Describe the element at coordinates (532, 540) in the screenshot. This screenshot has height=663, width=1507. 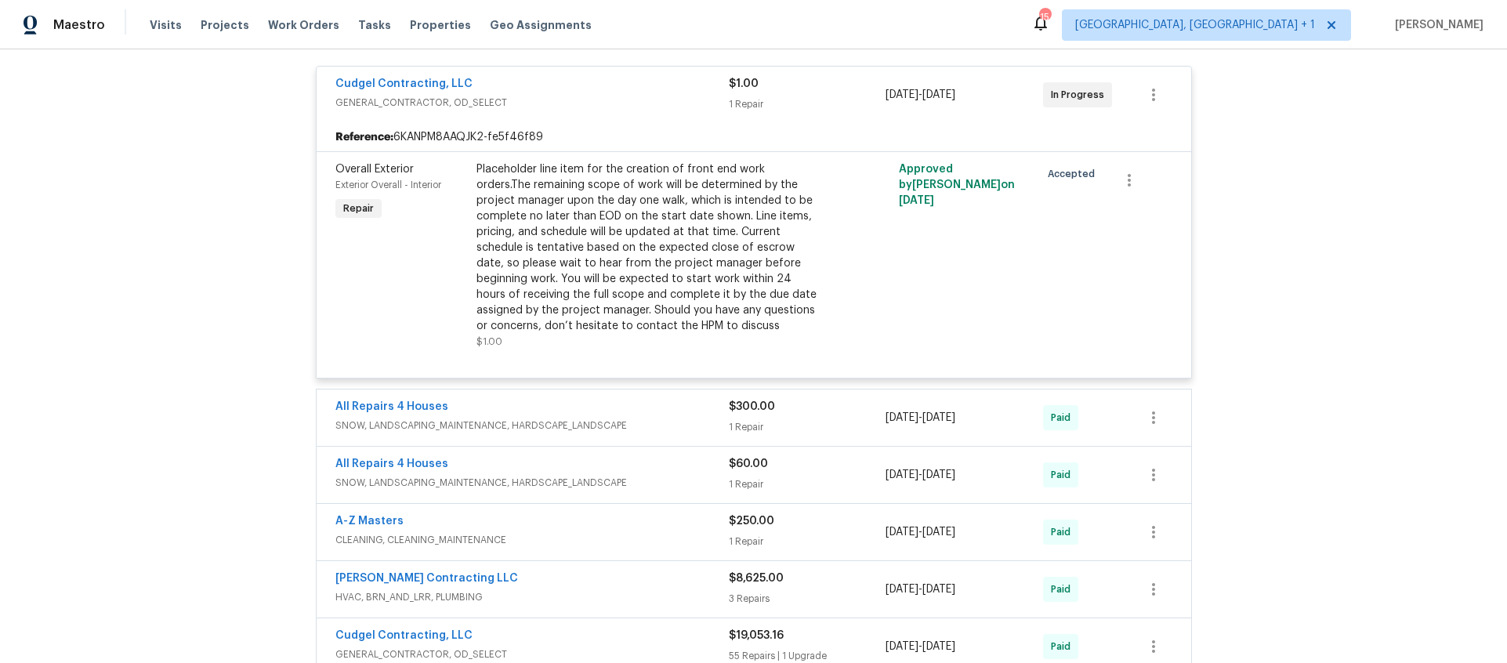
I see `span: CLEANING, CLEANING_MAINTENANCE` at that location.